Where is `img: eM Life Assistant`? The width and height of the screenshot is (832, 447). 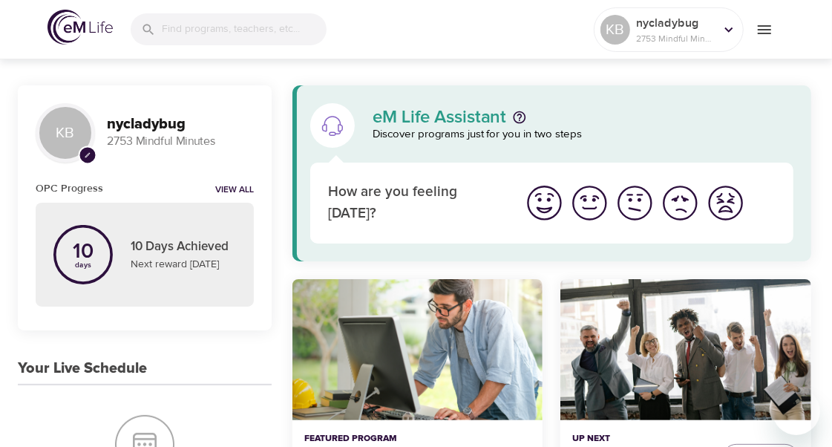
img: eM Life Assistant is located at coordinates (333, 125).